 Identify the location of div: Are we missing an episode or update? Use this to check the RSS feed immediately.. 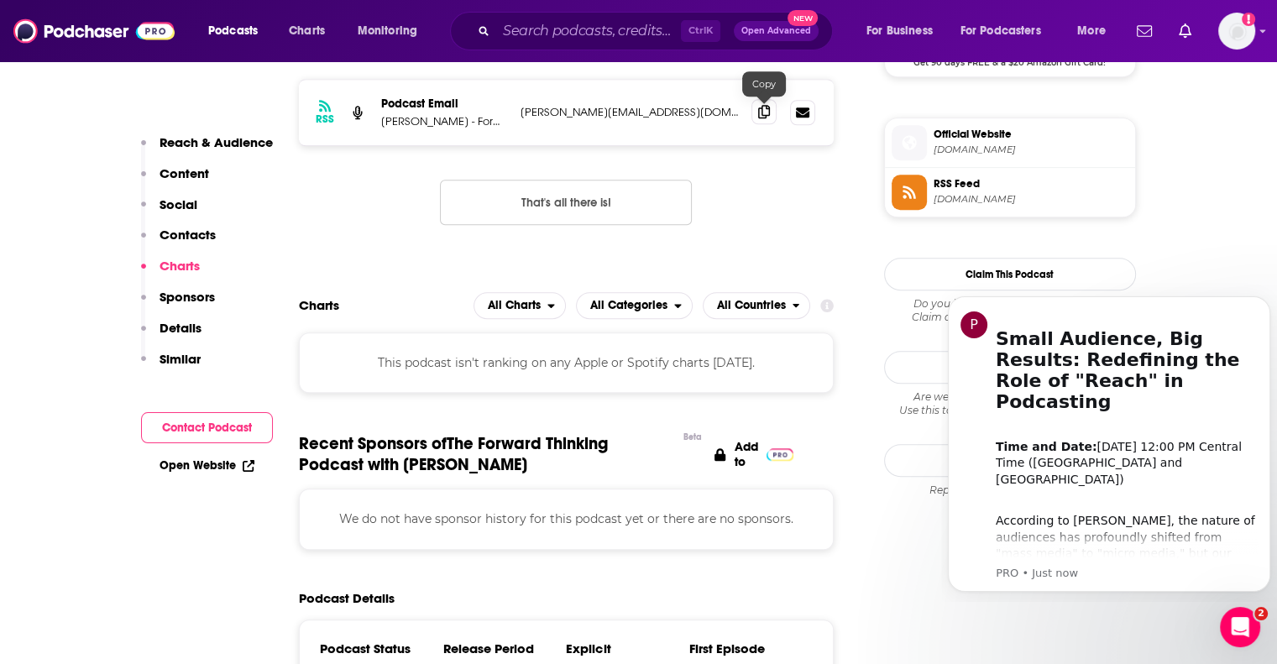
(1010, 404).